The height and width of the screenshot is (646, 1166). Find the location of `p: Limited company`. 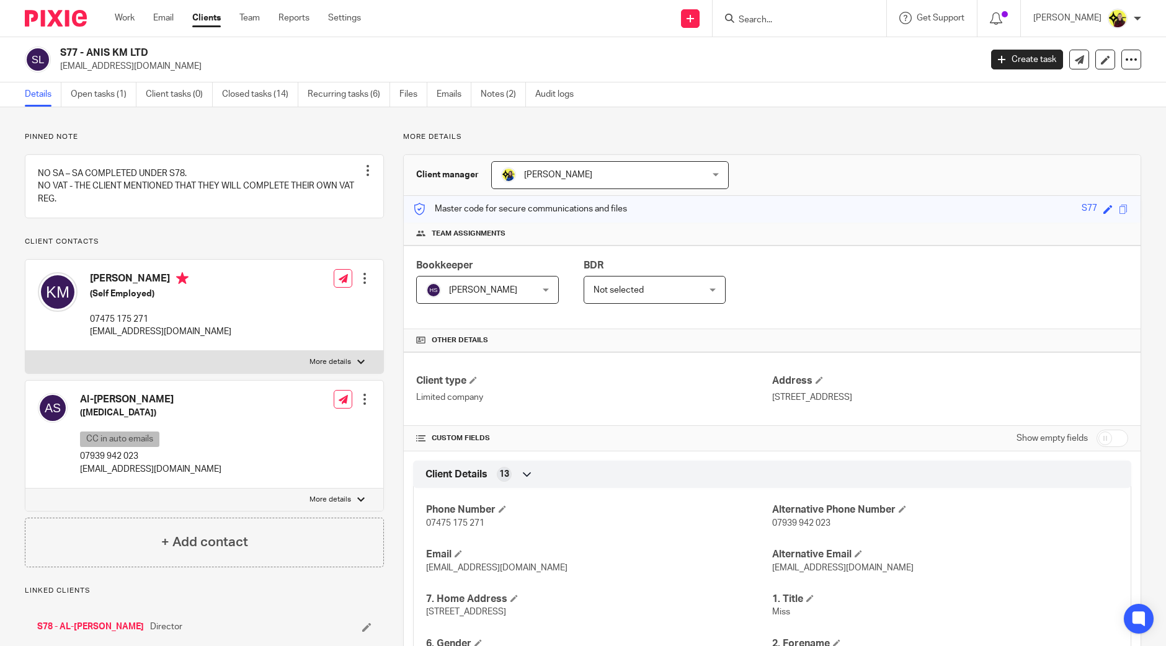

p: Limited company is located at coordinates (594, 398).